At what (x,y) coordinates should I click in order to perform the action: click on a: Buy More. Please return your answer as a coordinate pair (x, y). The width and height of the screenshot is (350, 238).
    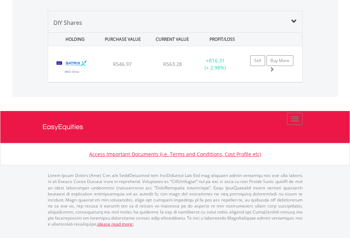
    Looking at the image, I should click on (280, 61).